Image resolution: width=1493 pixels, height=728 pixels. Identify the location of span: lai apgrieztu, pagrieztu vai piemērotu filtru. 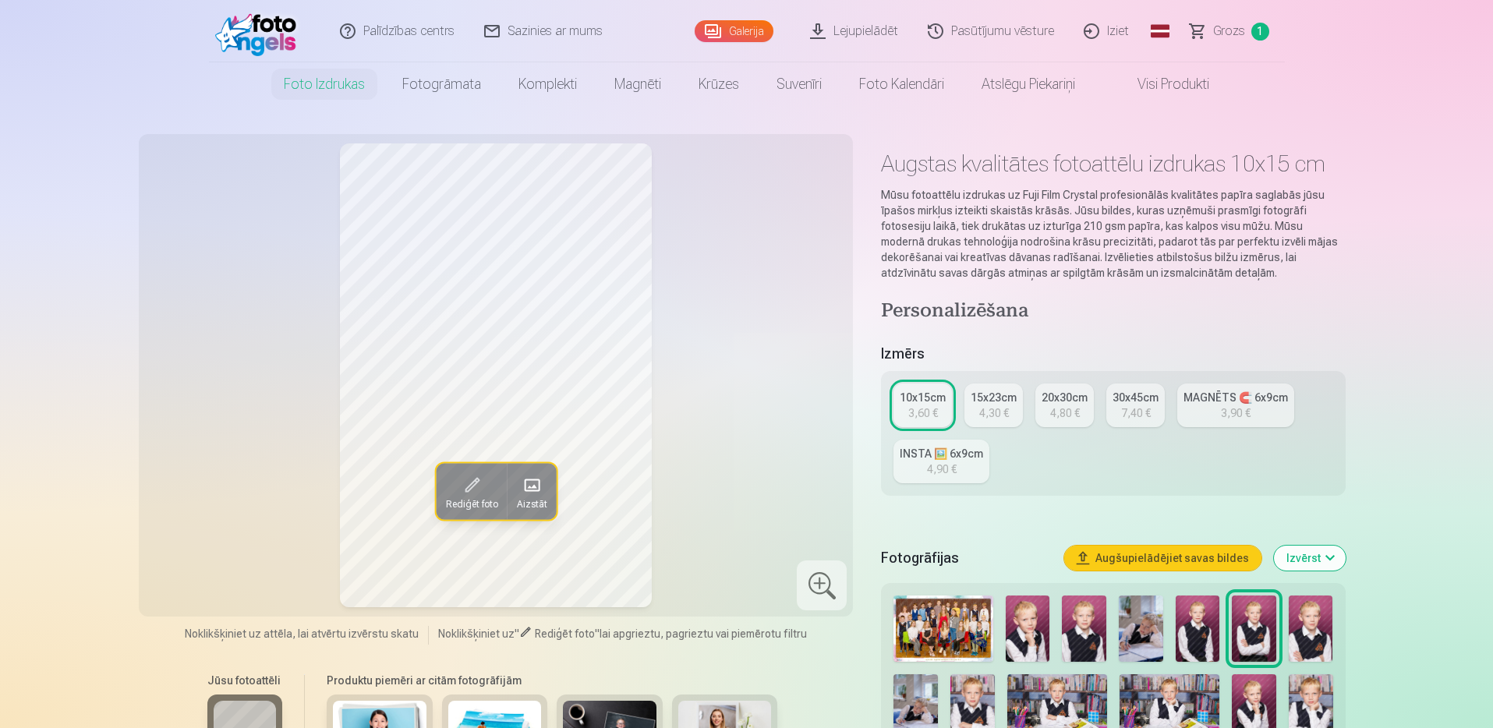
(703, 634).